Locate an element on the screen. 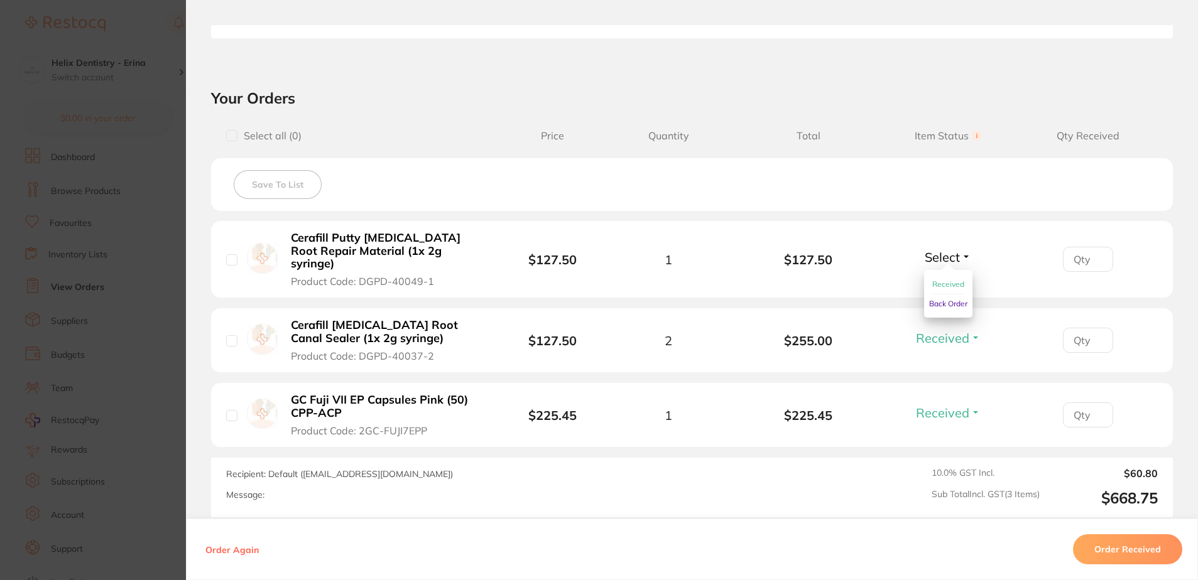 The width and height of the screenshot is (1198, 580). span: Total is located at coordinates (808, 136).